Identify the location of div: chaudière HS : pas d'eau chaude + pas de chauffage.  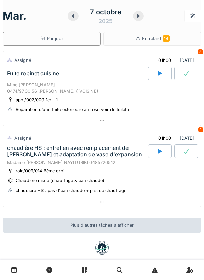
(71, 190).